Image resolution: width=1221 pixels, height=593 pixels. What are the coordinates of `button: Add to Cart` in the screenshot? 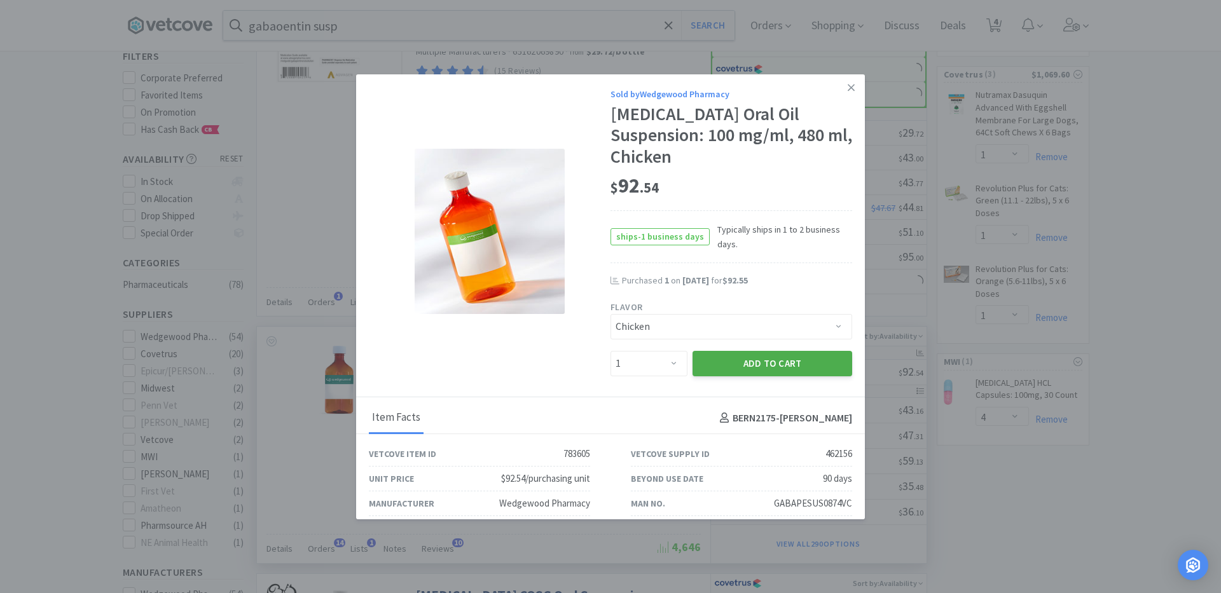 It's located at (772, 364).